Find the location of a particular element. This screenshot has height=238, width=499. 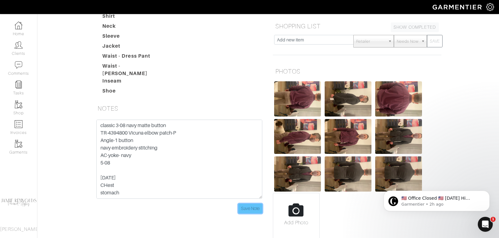

span: Needs Now is located at coordinates (408, 42).